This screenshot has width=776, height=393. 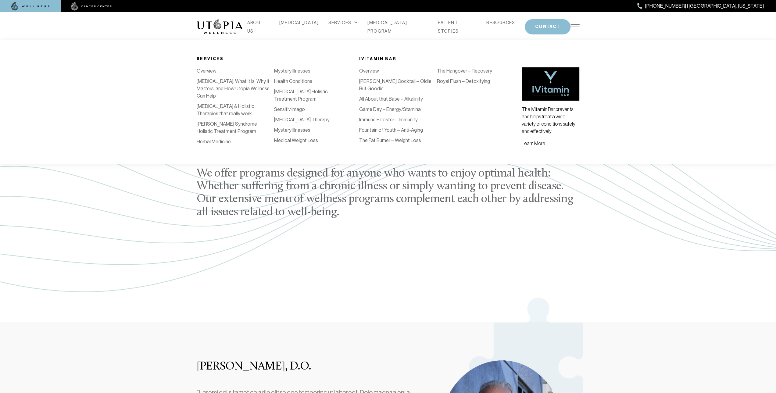 What do you see at coordinates (289, 109) in the screenshot?
I see `a: Sensitiv Imago` at bounding box center [289, 109].